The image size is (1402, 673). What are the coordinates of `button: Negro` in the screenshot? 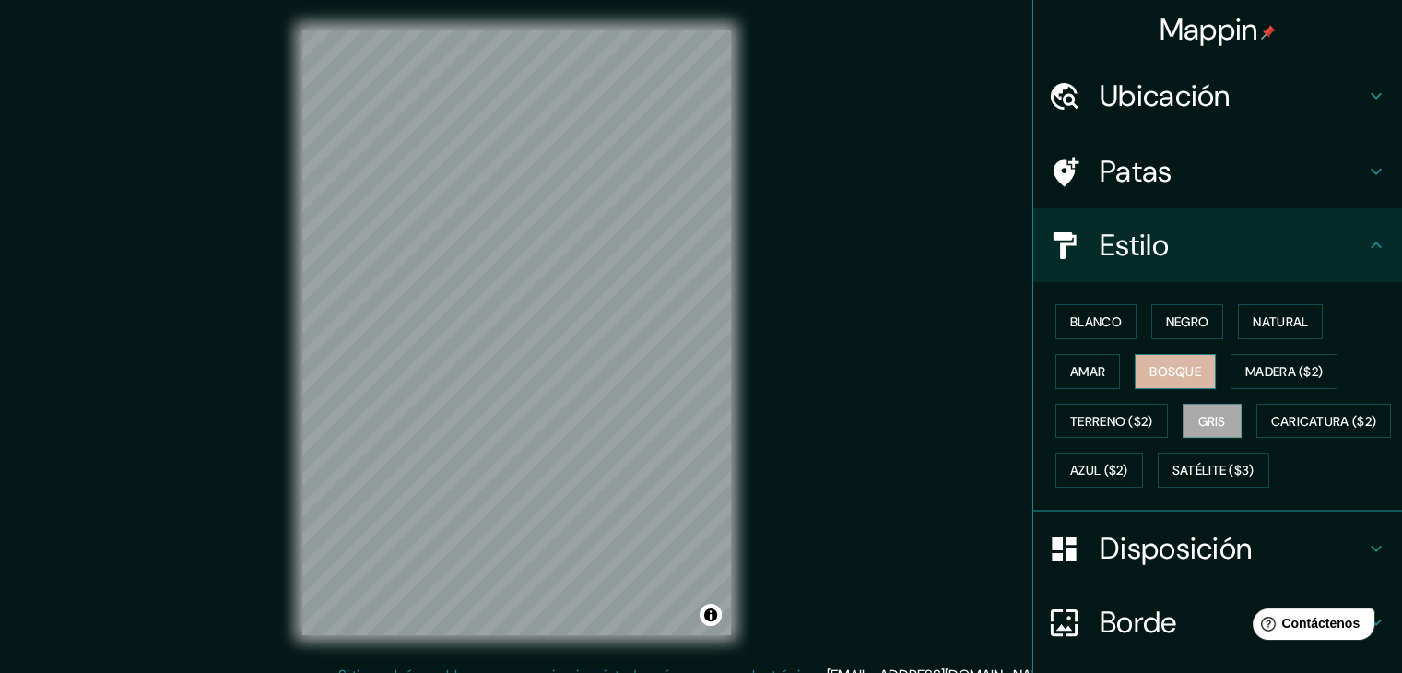 It's located at (1187, 322).